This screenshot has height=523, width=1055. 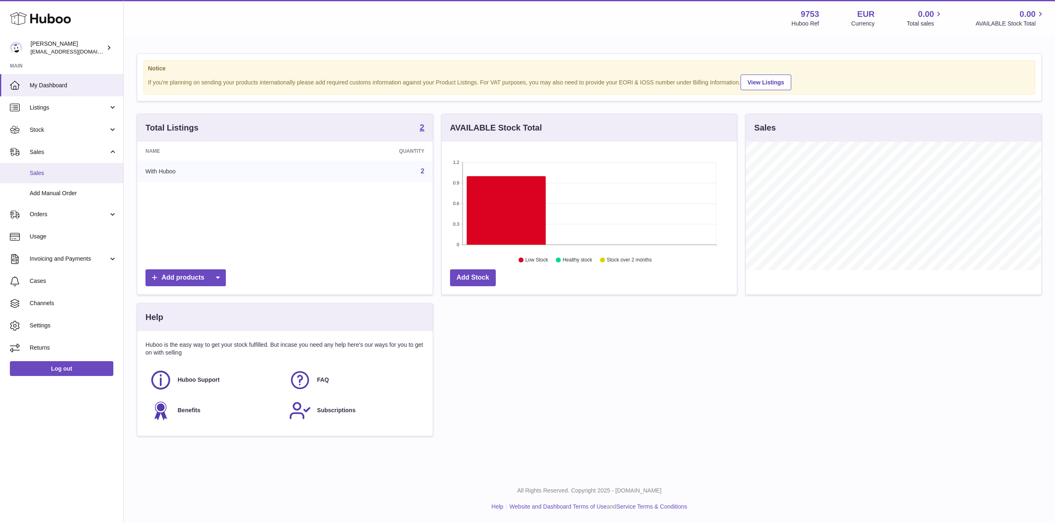 What do you see at coordinates (172, 128) in the screenshot?
I see `h3: Total Listings` at bounding box center [172, 128].